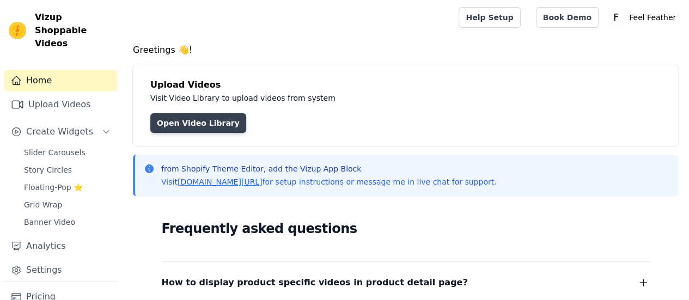 The image size is (689, 300). Describe the element at coordinates (394, 98) in the screenshot. I see `p: Visit Video Library to upload videos from system` at that location.